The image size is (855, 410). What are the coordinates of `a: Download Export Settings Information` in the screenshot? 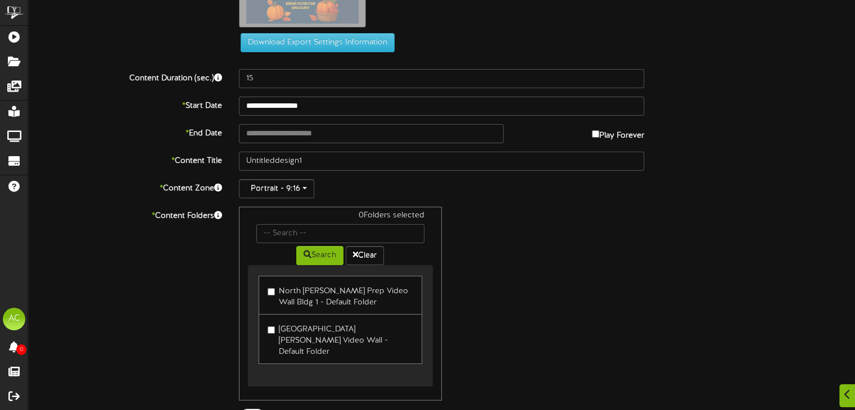 It's located at (315, 42).